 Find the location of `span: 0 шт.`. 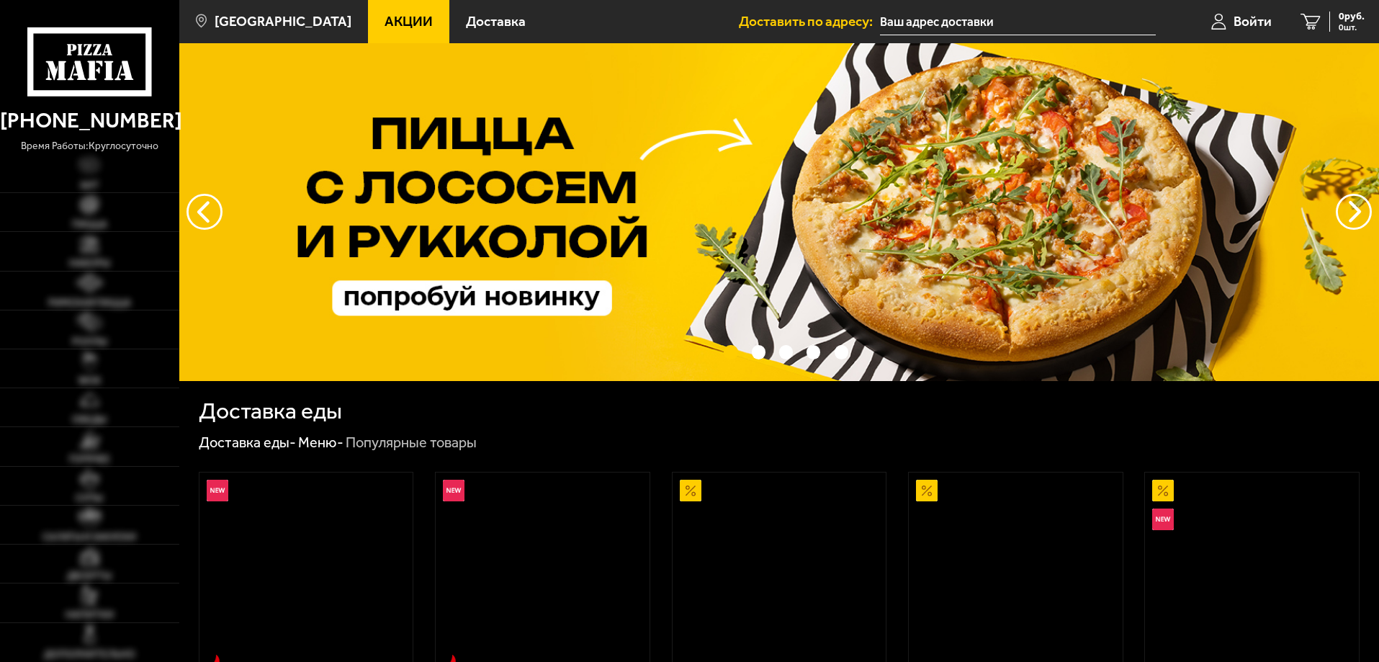

span: 0 шт. is located at coordinates (1351, 27).